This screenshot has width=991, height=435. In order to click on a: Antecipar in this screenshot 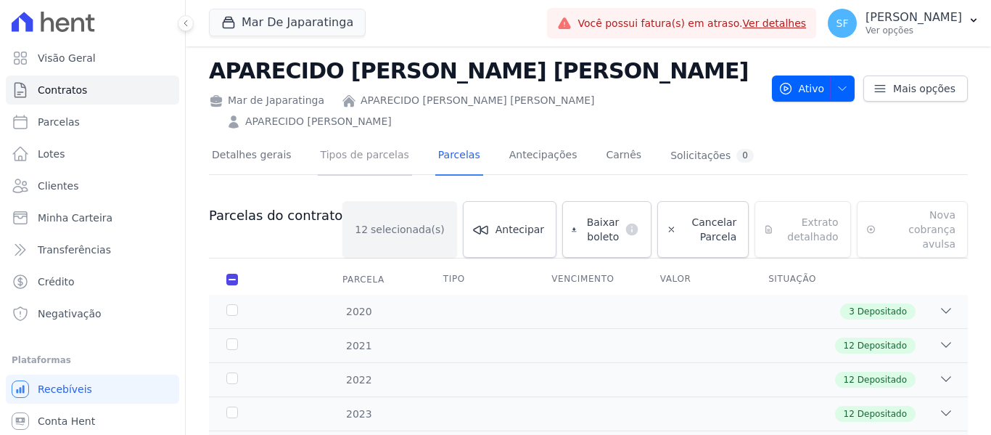, I will do `click(509, 229)`.